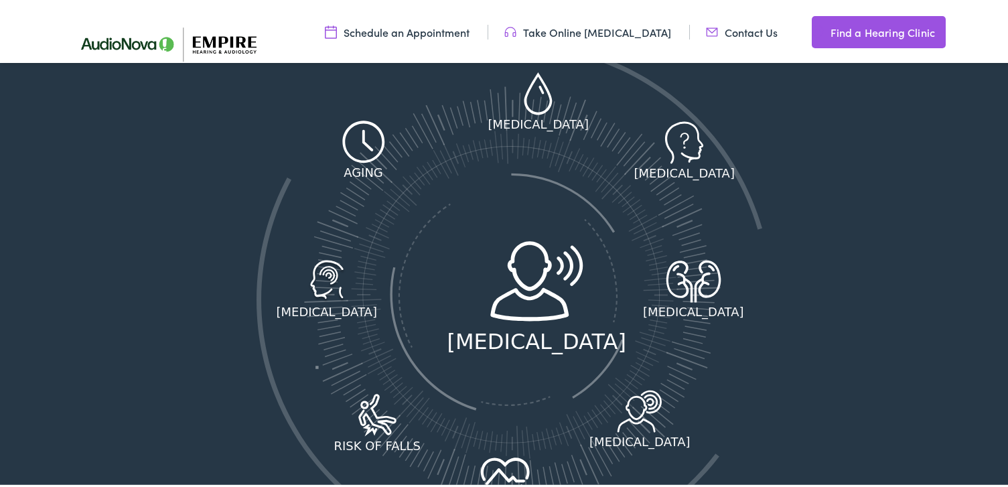 This screenshot has height=487, width=1008. What do you see at coordinates (364, 169) in the screenshot?
I see `div: aging` at bounding box center [364, 169].